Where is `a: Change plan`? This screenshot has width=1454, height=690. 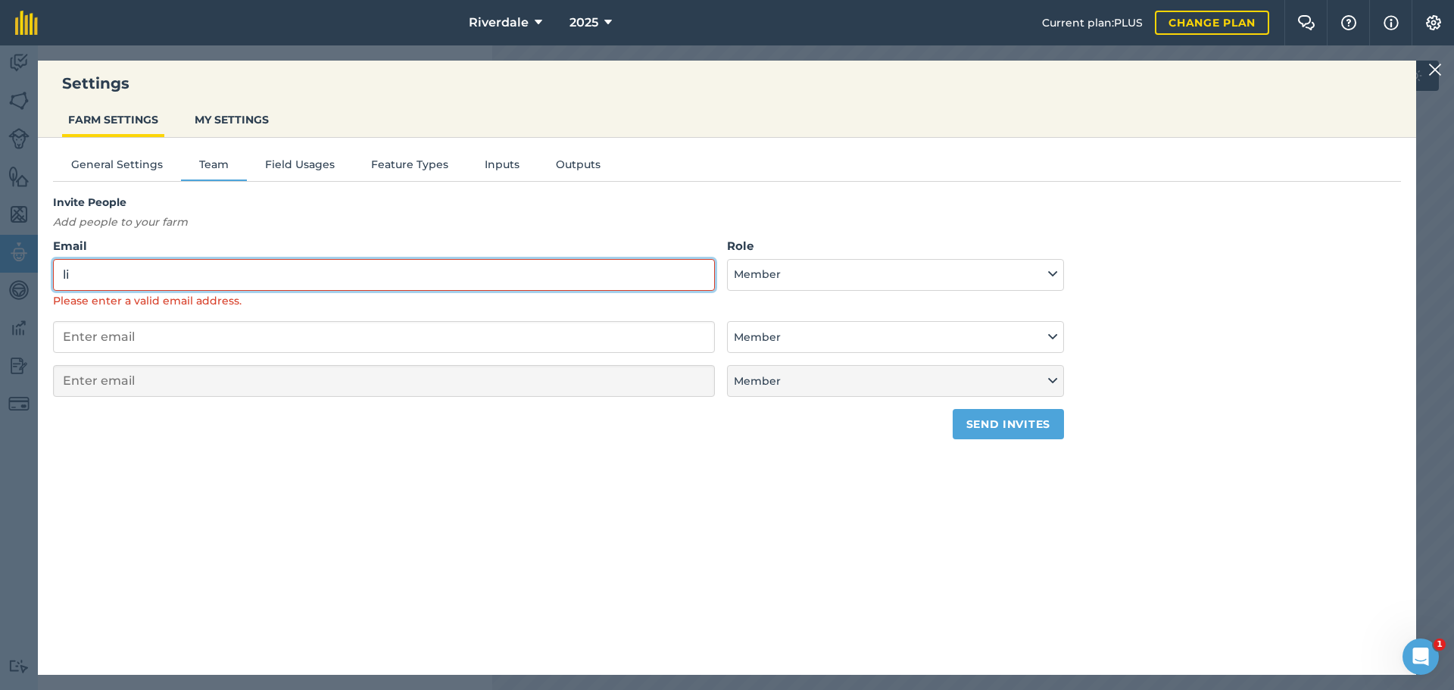
a: Change plan is located at coordinates (1211, 23).